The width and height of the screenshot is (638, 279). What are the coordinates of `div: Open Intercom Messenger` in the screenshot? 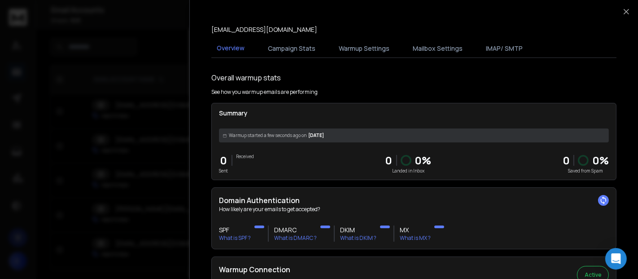 It's located at (616, 258).